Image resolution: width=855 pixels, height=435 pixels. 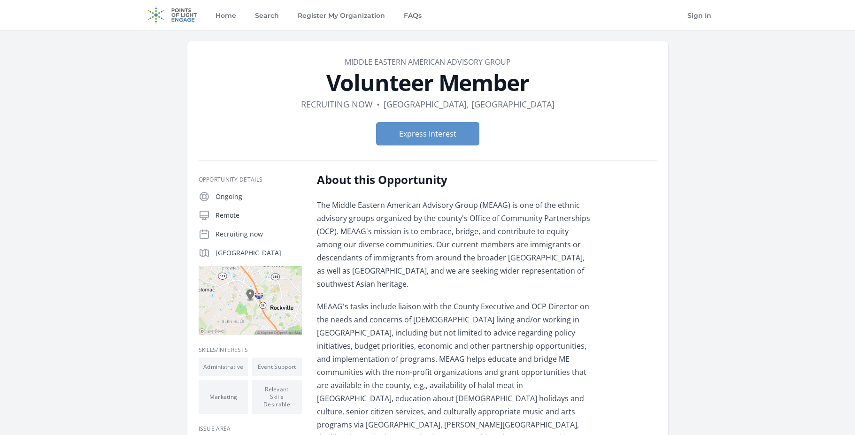 I want to click on h3: Issue area, so click(x=250, y=429).